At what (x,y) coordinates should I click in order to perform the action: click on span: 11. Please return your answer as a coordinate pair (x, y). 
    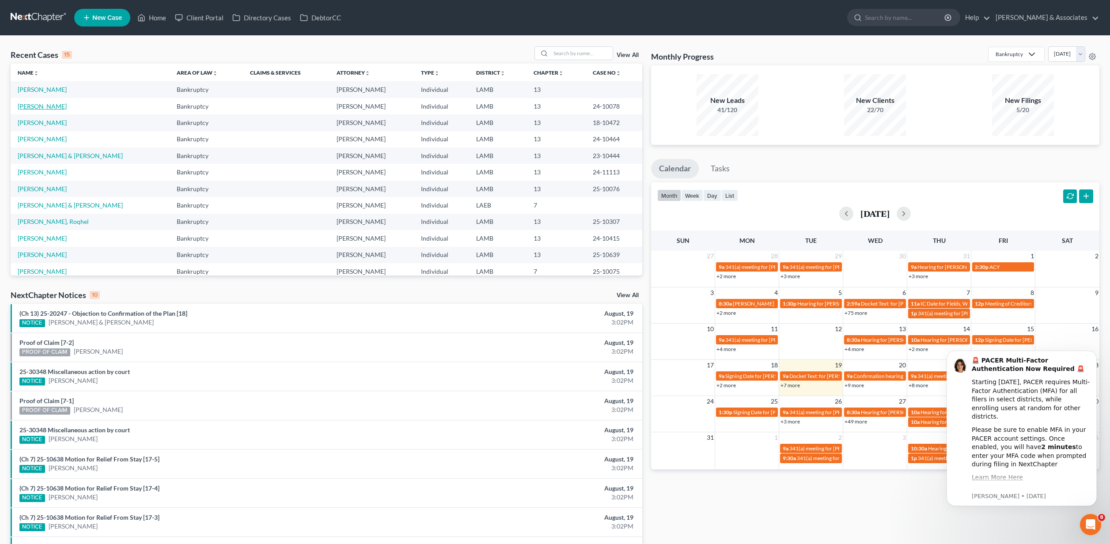
    Looking at the image, I should click on (775, 329).